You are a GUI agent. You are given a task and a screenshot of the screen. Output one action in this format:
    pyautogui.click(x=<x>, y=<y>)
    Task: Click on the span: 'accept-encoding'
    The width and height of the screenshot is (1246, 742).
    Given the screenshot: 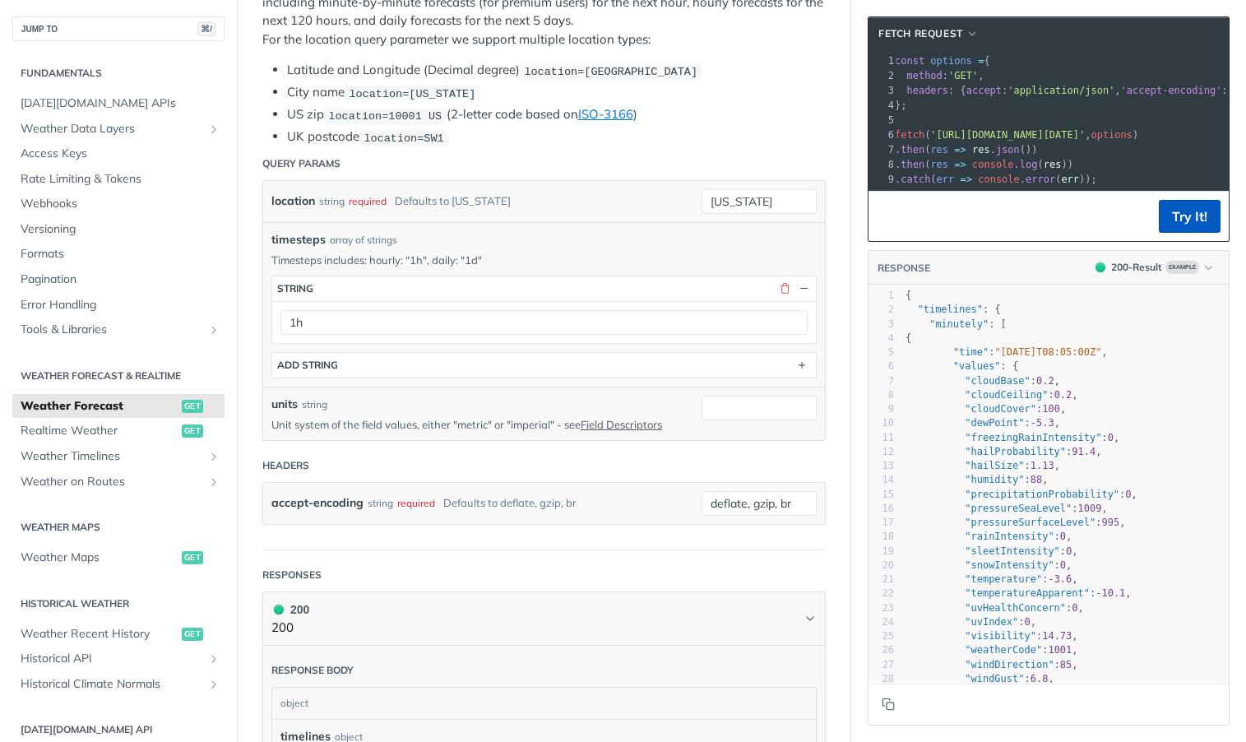 What is the action you would take?
    pyautogui.click(x=1171, y=90)
    